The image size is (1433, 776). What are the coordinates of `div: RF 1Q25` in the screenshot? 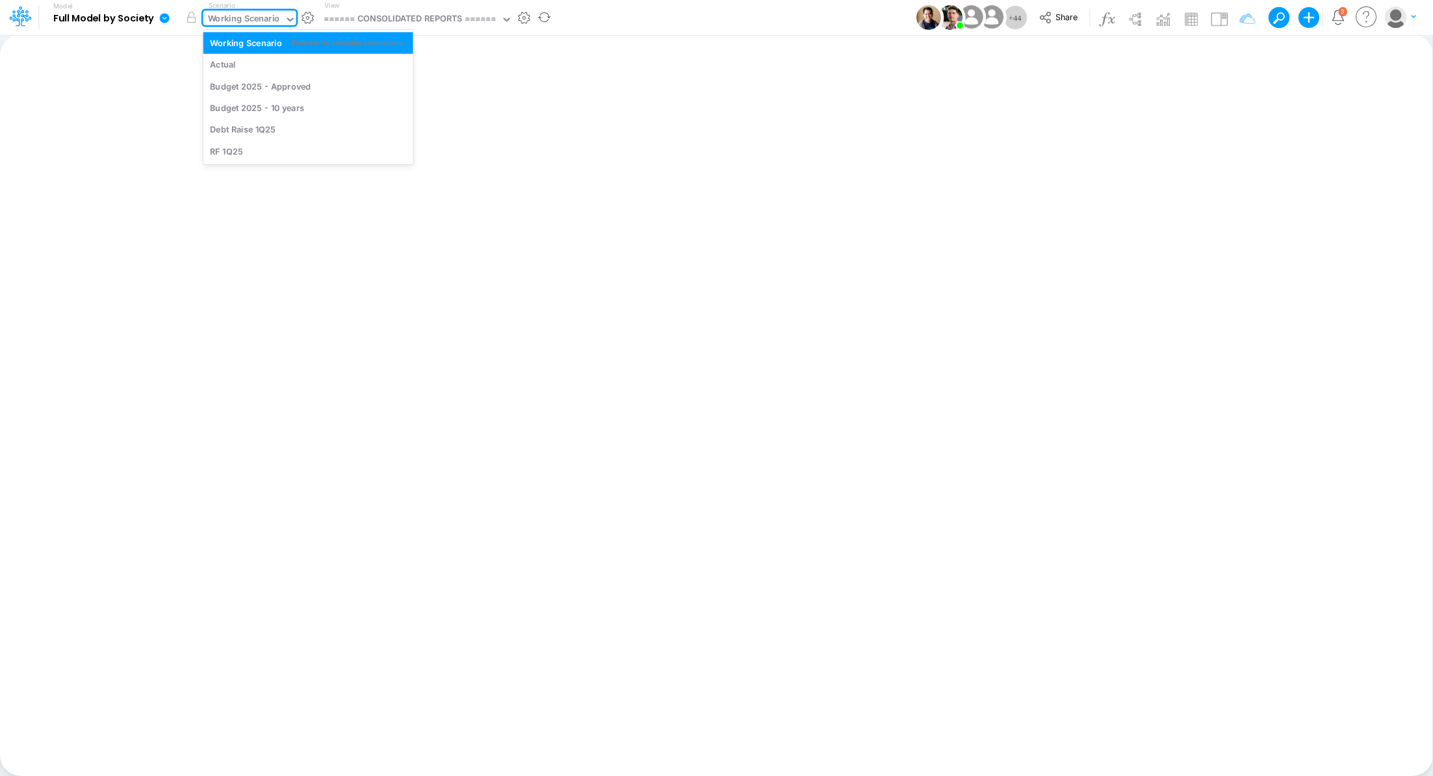 It's located at (226, 151).